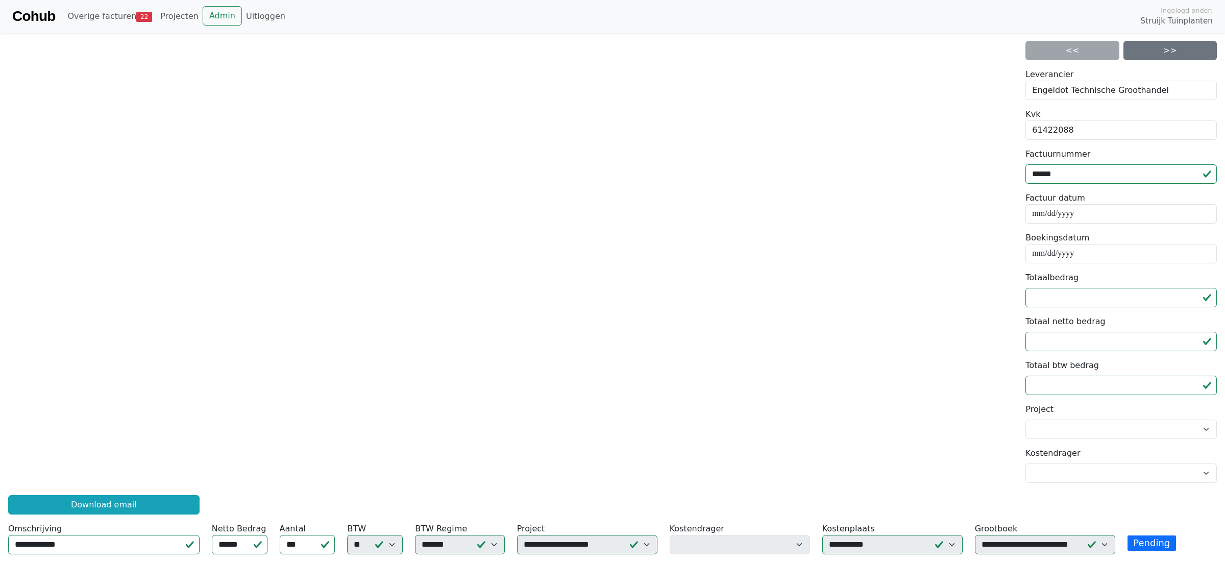  What do you see at coordinates (849, 529) in the screenshot?
I see `label: Kostenplaats` at bounding box center [849, 529].